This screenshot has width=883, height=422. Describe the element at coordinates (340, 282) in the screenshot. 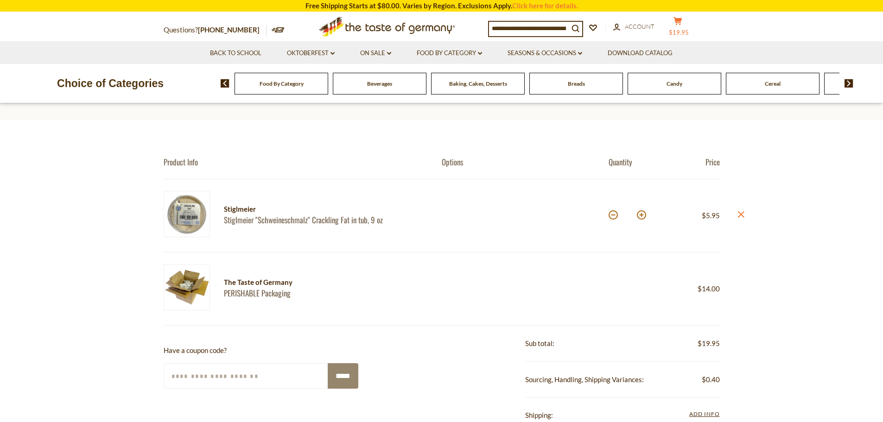

I see `div: The Taste of Germany` at that location.